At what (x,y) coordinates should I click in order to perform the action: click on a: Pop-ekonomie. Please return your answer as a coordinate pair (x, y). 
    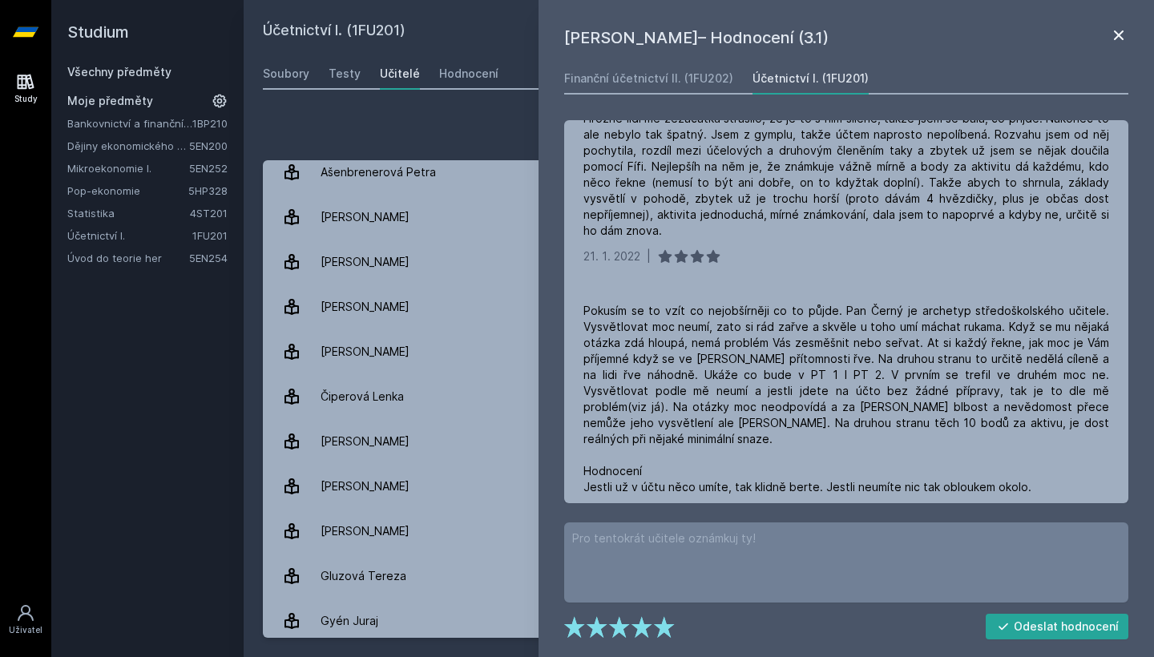
    Looking at the image, I should click on (127, 191).